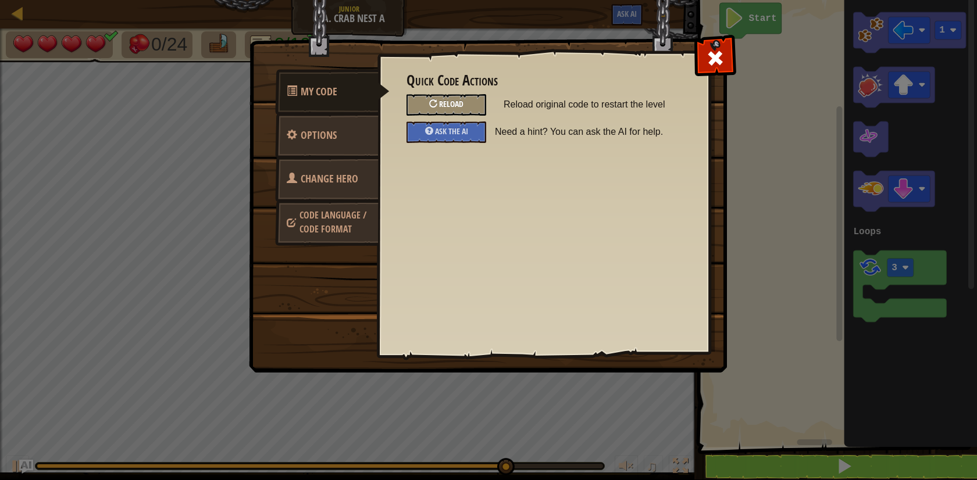 This screenshot has height=480, width=977. I want to click on span: Configure settings, so click(319, 135).